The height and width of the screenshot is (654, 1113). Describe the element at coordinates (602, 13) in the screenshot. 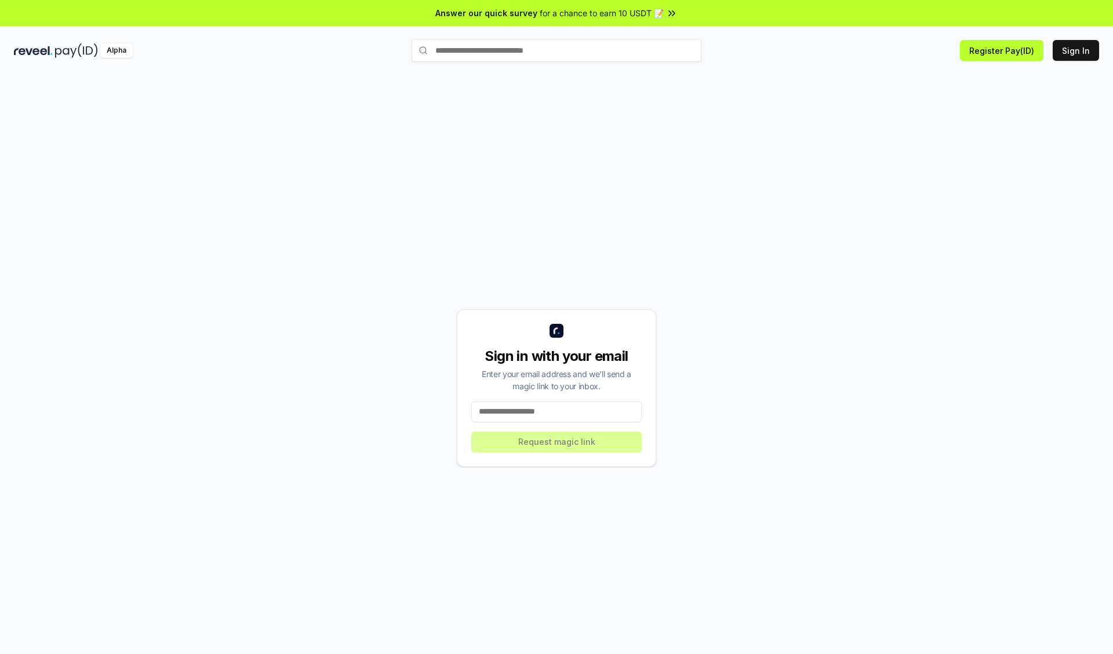

I see `span: for a chance to earn 10 USDT 📝` at that location.